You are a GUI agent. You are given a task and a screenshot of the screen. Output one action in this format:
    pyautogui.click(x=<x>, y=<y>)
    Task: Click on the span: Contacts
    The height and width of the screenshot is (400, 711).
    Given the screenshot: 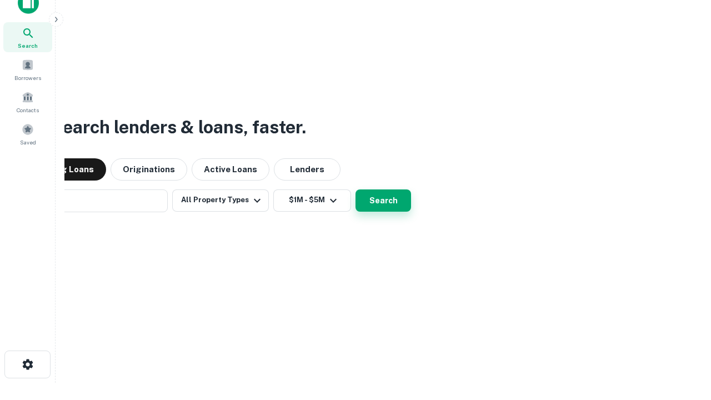 What is the action you would take?
    pyautogui.click(x=28, y=110)
    